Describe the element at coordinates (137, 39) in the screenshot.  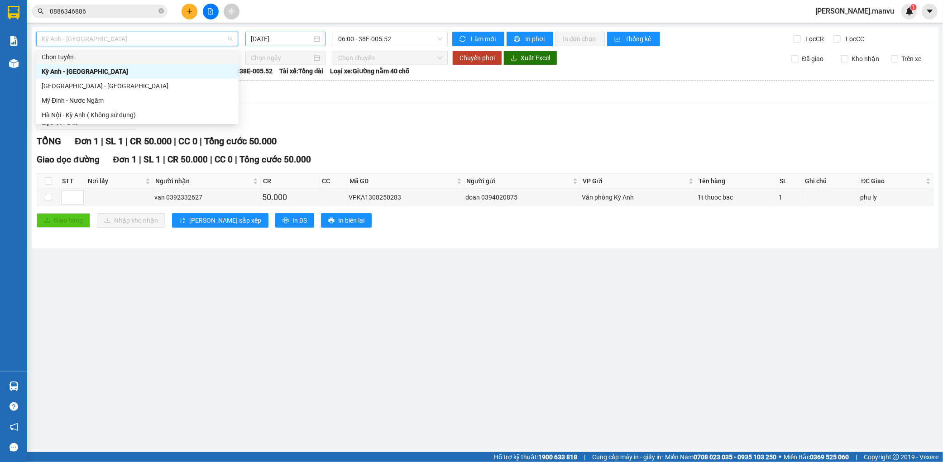
I see `span: Kỳ Anh - Hà Nội` at that location.